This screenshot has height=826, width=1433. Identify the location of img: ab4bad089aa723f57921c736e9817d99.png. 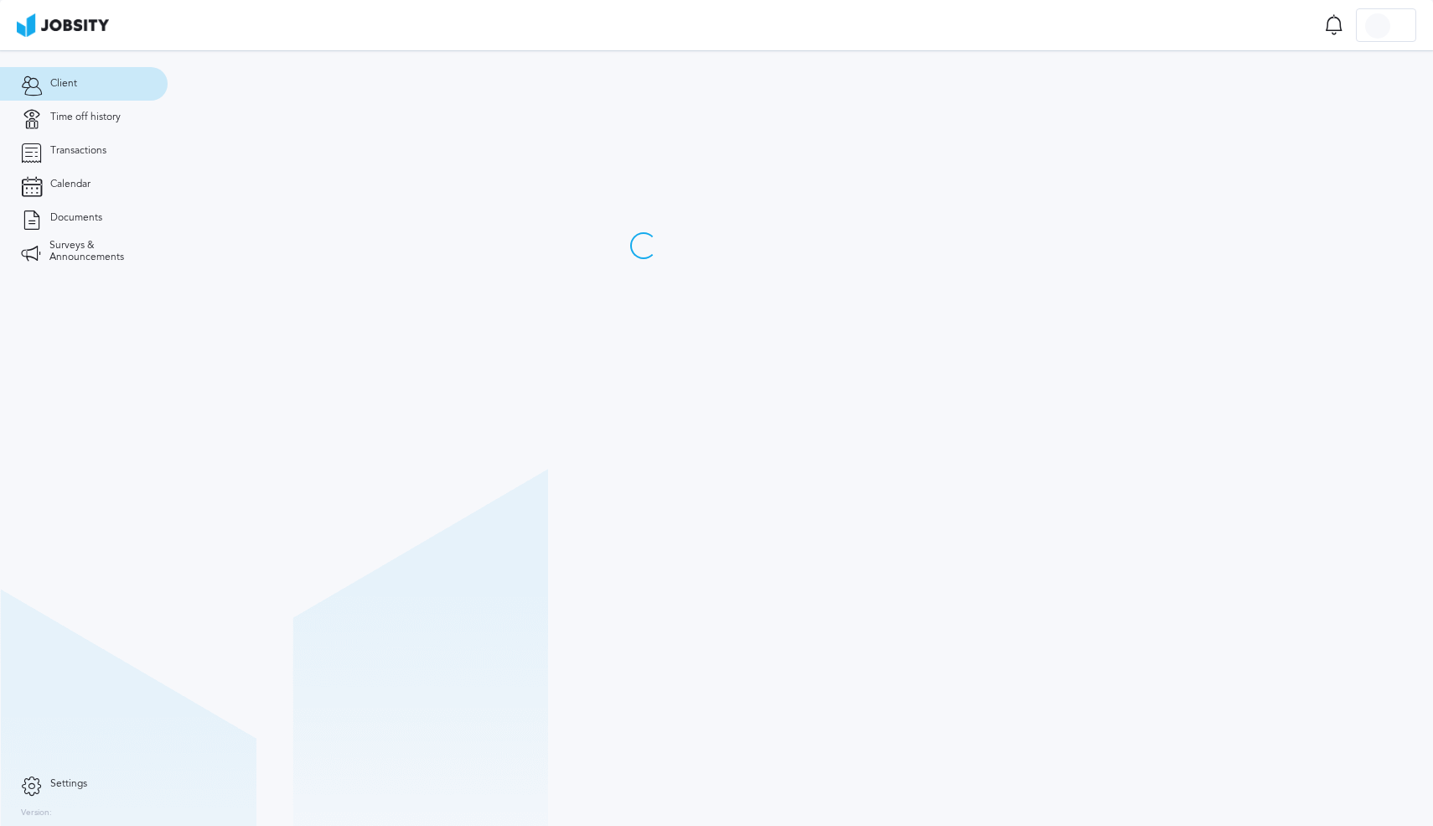
(63, 25).